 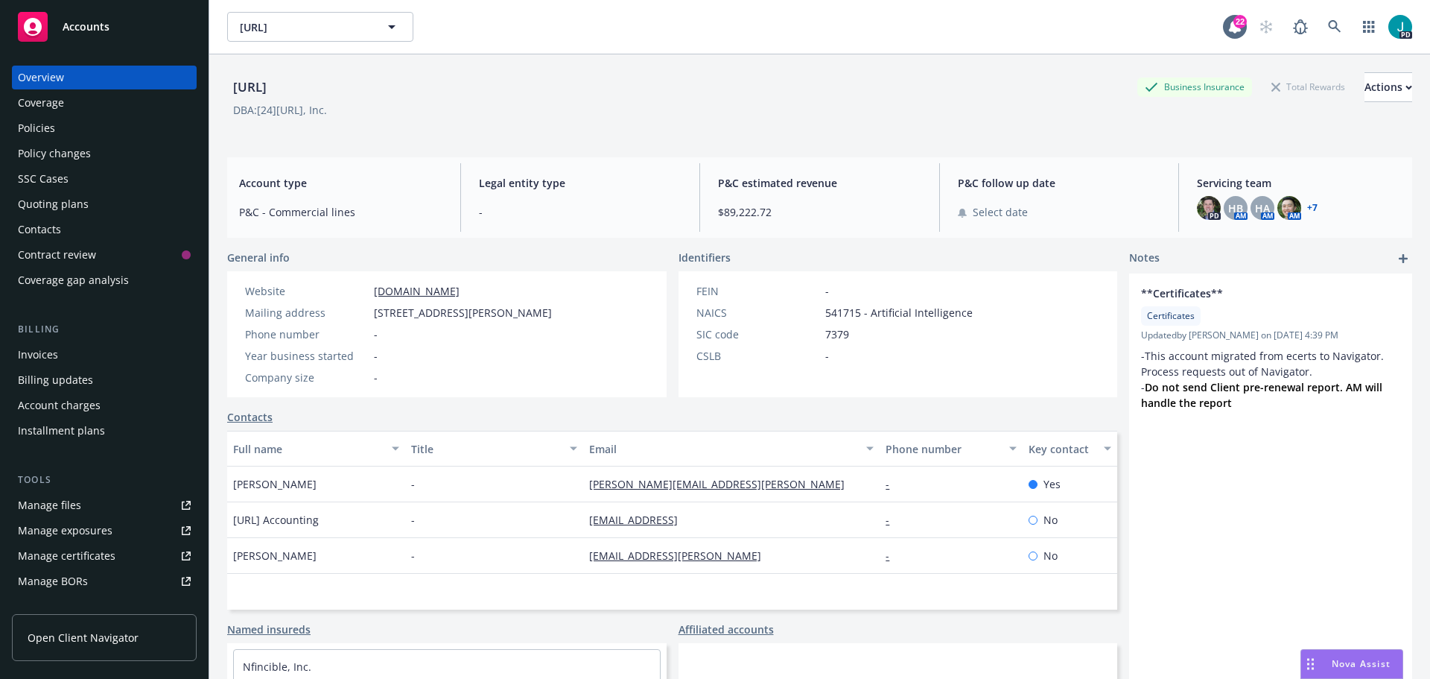 What do you see at coordinates (340, 212) in the screenshot?
I see `span: P&C - Commercial lines` at bounding box center [340, 212].